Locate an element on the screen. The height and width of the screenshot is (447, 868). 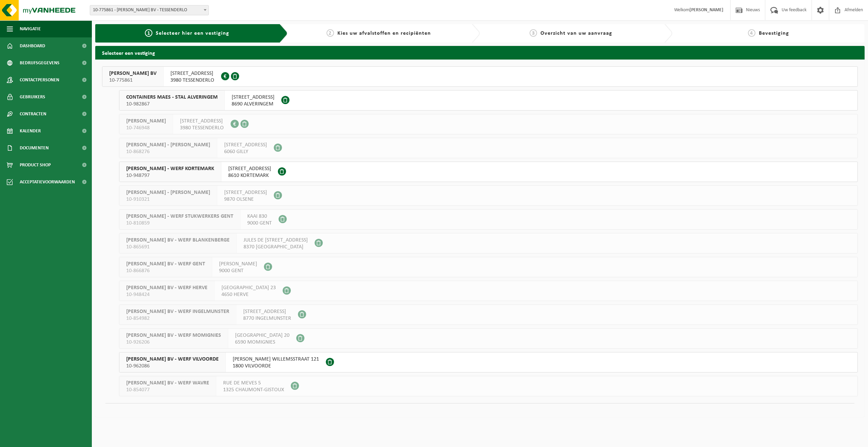
span: 10-746948 is located at coordinates (146, 128).